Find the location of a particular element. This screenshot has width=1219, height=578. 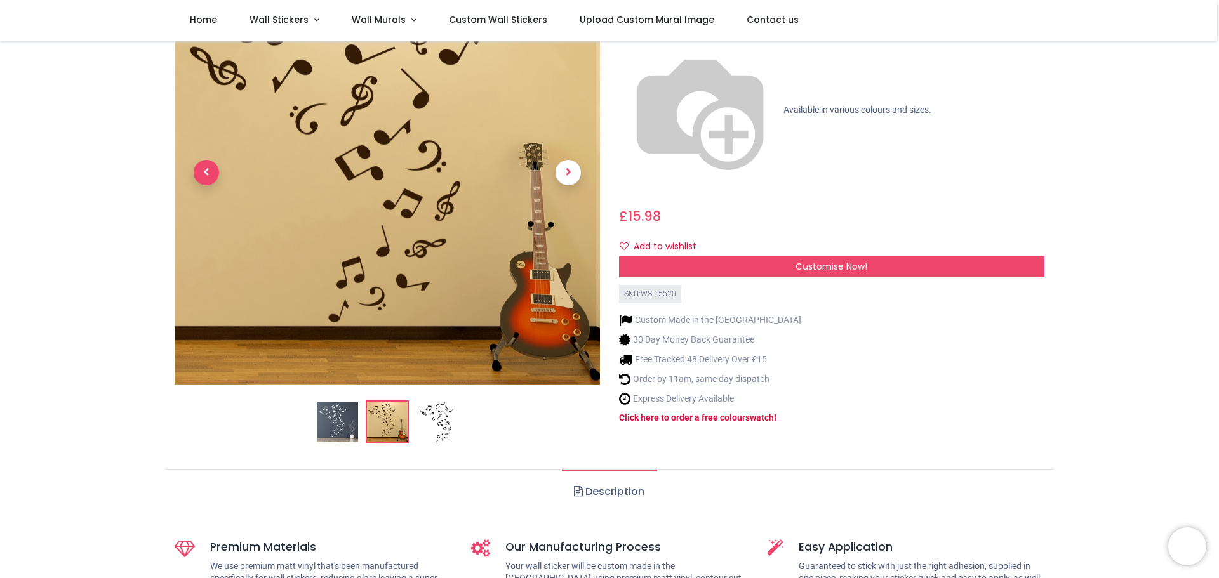

li: Express Delivery Available is located at coordinates (710, 399).